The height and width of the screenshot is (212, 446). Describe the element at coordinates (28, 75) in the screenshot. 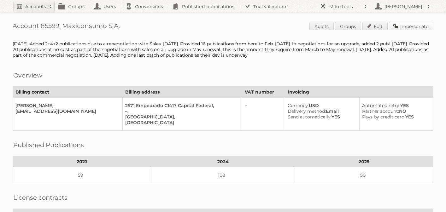

I see `h2: Overview` at that location.